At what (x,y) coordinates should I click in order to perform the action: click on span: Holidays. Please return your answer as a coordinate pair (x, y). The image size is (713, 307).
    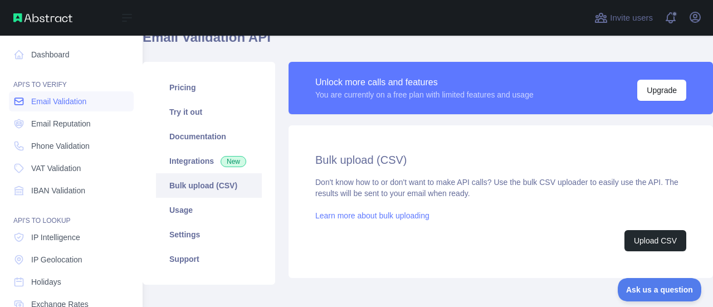
    Looking at the image, I should click on (46, 282).